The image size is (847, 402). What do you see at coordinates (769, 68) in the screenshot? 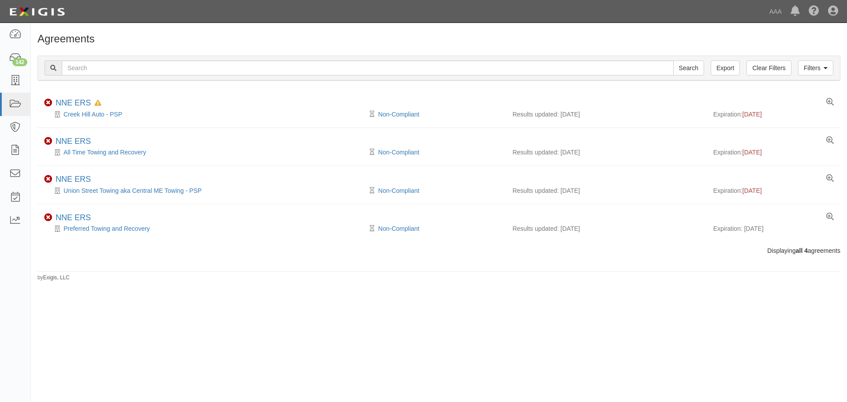
I see `a: Clear Filters` at bounding box center [769, 68].